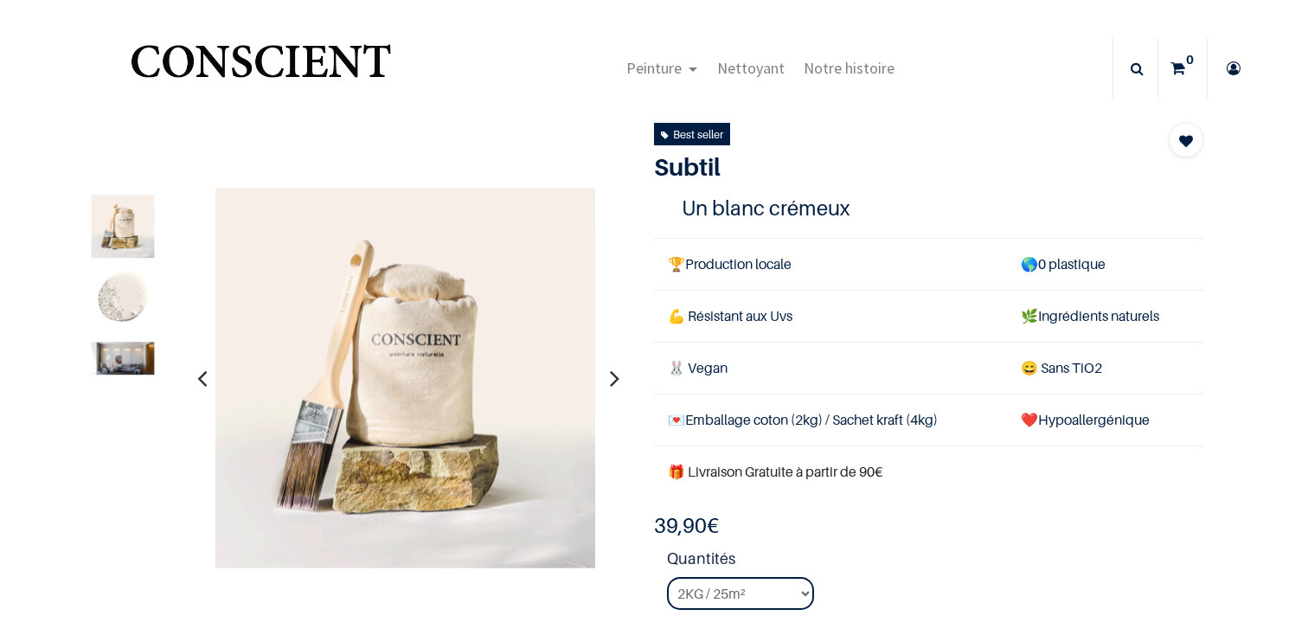  What do you see at coordinates (849, 67) in the screenshot?
I see `span: Notre histoire` at bounding box center [849, 67].